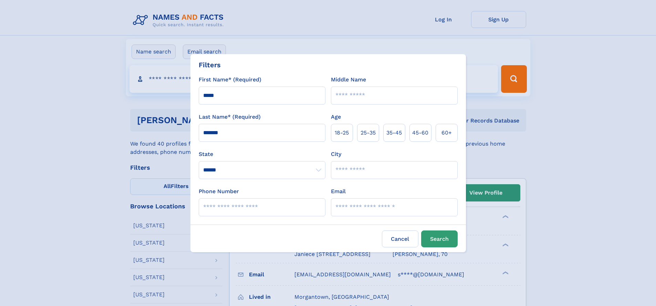 The image size is (656, 306). What do you see at coordinates (447, 133) in the screenshot?
I see `span: 60+` at bounding box center [447, 133].